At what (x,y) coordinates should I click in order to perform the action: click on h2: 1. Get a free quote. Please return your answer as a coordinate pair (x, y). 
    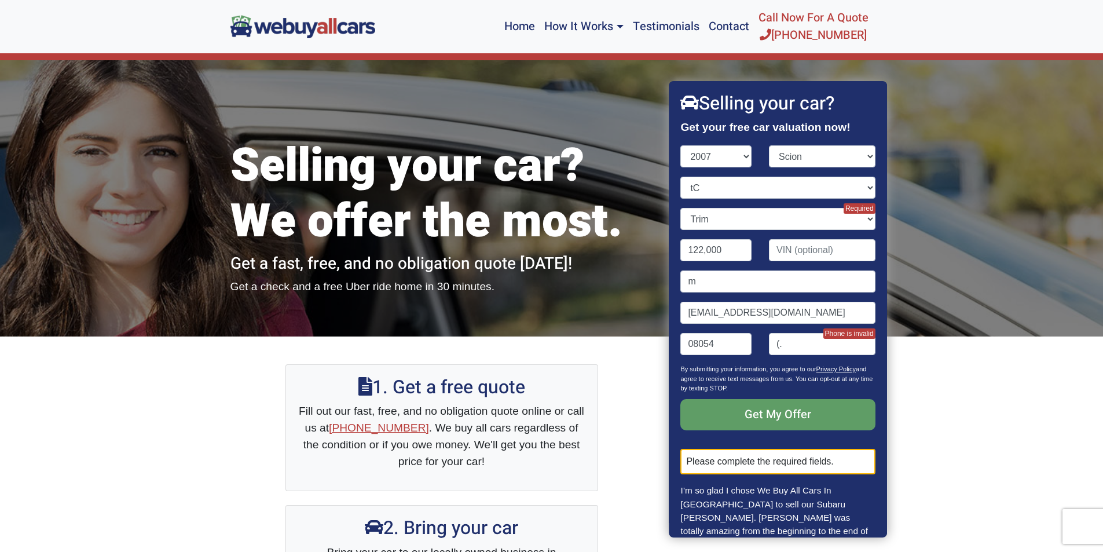
    Looking at the image, I should click on (442, 387).